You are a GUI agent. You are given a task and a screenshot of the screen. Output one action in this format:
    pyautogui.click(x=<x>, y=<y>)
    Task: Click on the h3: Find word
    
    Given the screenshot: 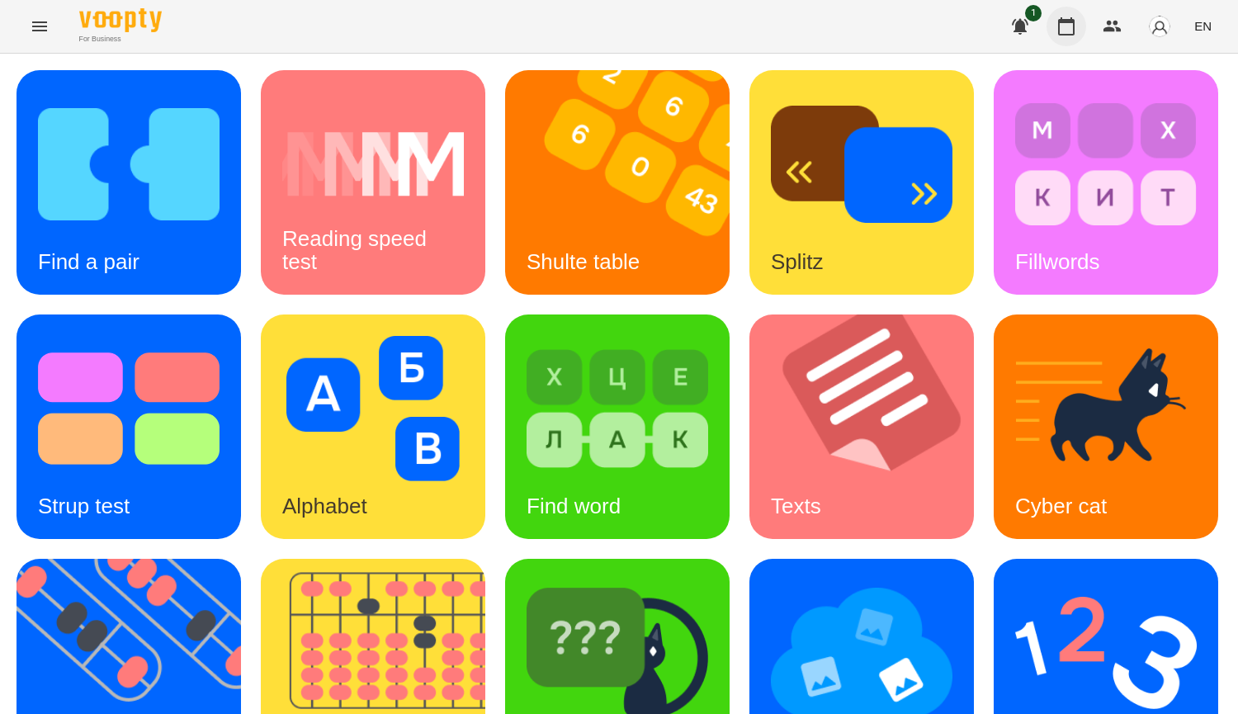 What is the action you would take?
    pyautogui.click(x=574, y=506)
    